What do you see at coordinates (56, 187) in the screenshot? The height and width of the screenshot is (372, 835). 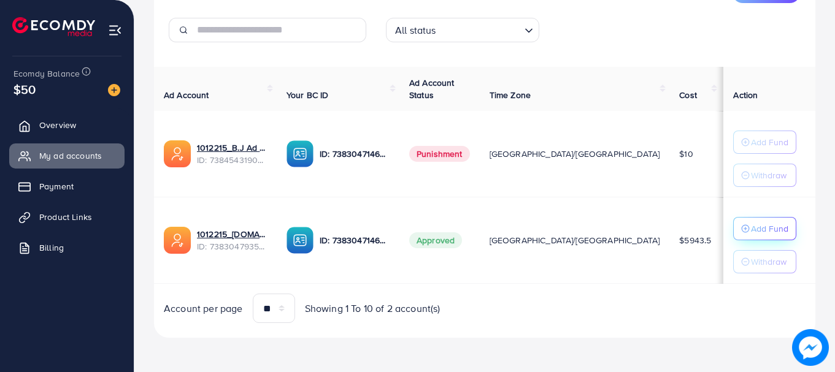 I see `span: Payment` at bounding box center [56, 187].